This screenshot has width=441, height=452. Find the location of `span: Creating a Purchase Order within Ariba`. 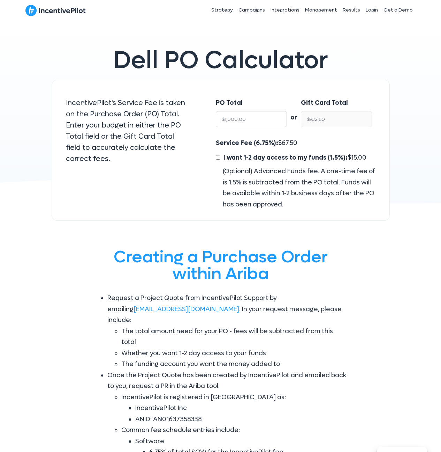

span: Creating a Purchase Order within Ariba is located at coordinates (221, 265).